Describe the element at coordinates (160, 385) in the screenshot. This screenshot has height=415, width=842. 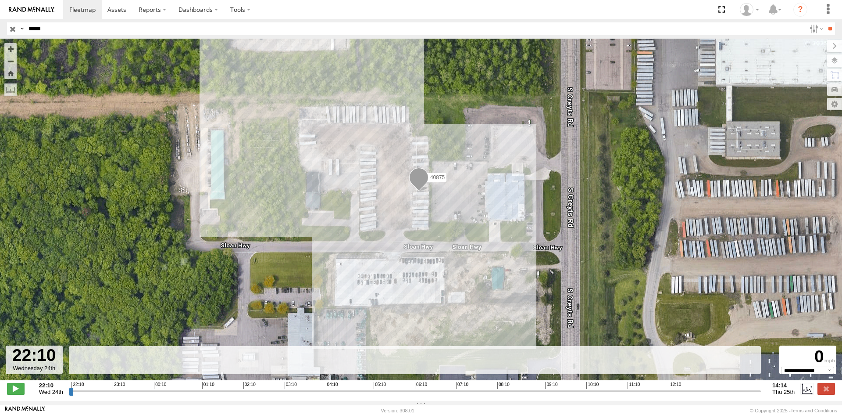
I see `span: 00:10` at that location.